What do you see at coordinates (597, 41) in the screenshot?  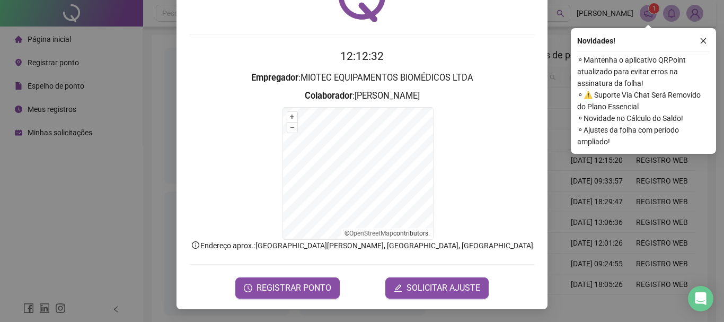 I see `span: Novidades !` at bounding box center [597, 41].